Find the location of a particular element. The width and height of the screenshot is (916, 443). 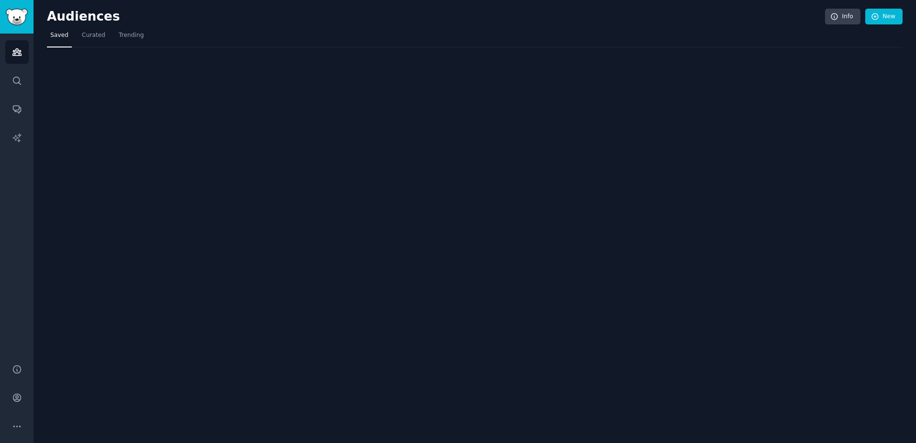

a: New is located at coordinates (884, 17).